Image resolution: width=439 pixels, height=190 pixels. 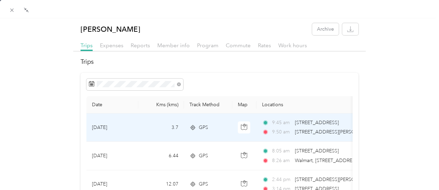 What do you see at coordinates (161, 105) in the screenshot?
I see `th: Kms (kms)` at bounding box center [161, 105].